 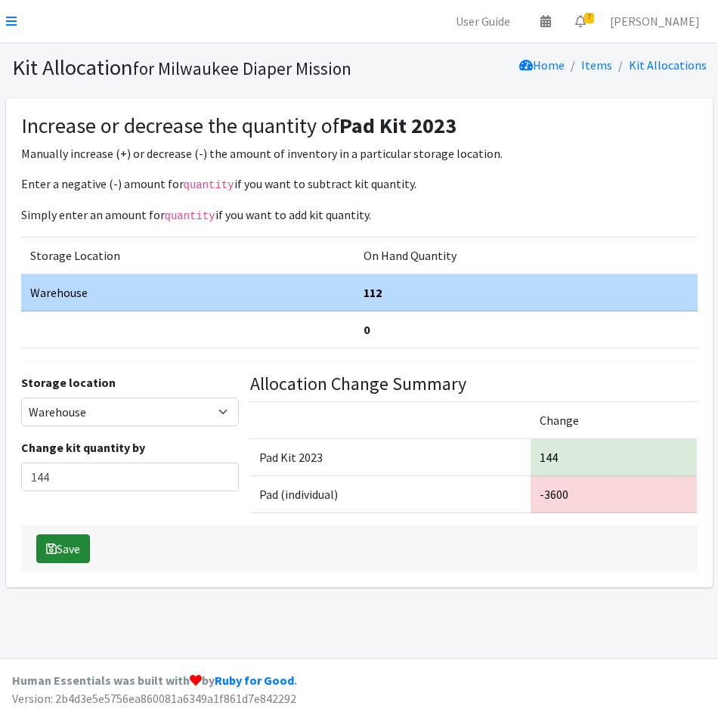 What do you see at coordinates (242, 68) in the screenshot?
I see `small: for Milwaukee Diaper Mission` at bounding box center [242, 68].